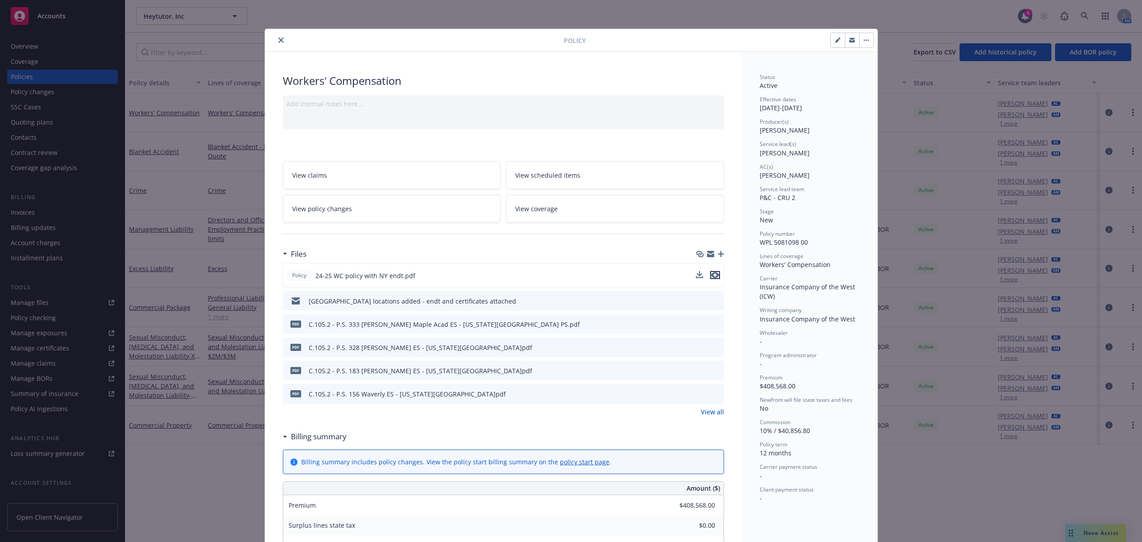  I want to click on span: View scheduled items, so click(548, 175).